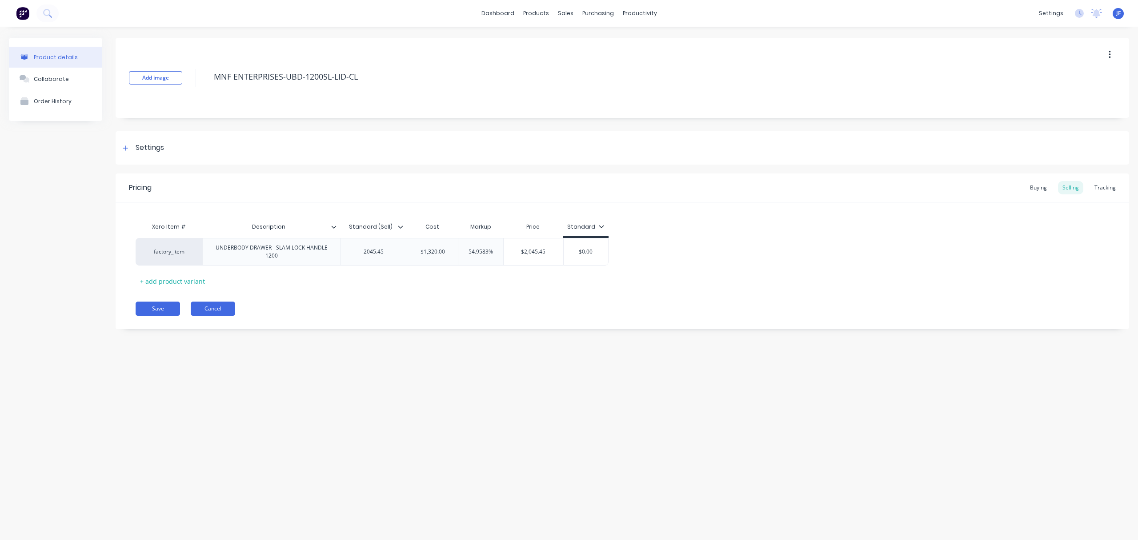 Image resolution: width=1138 pixels, height=540 pixels. I want to click on button: Cancel, so click(213, 309).